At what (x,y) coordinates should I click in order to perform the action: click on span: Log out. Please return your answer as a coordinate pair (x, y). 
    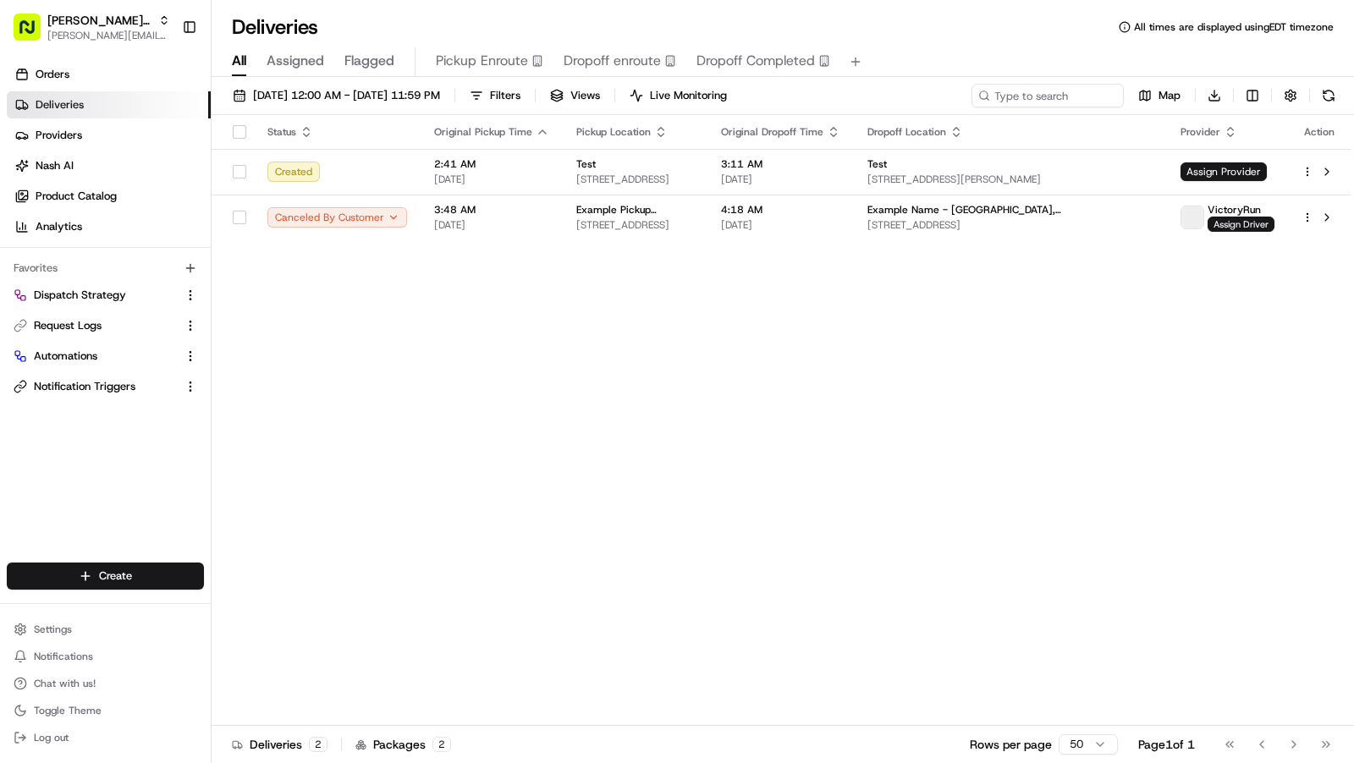
    Looking at the image, I should click on (51, 738).